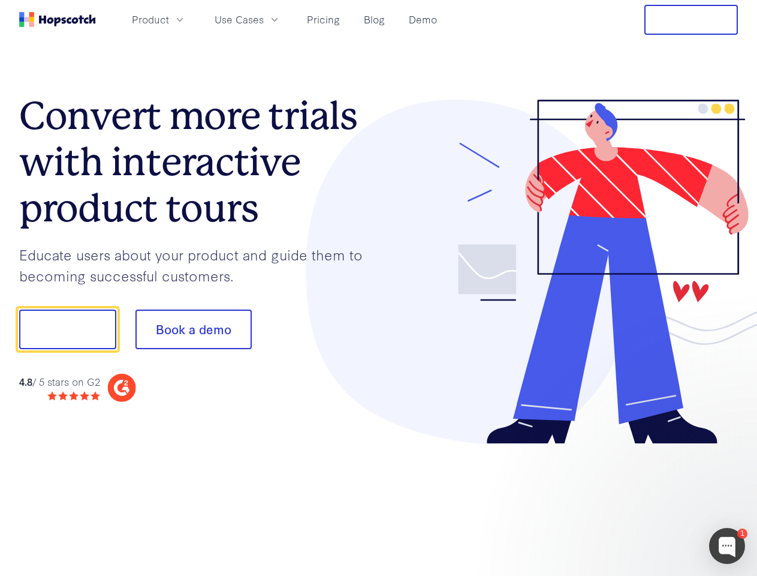 This screenshot has height=576, width=757. What do you see at coordinates (742, 533) in the screenshot?
I see `div: 1` at bounding box center [742, 533].